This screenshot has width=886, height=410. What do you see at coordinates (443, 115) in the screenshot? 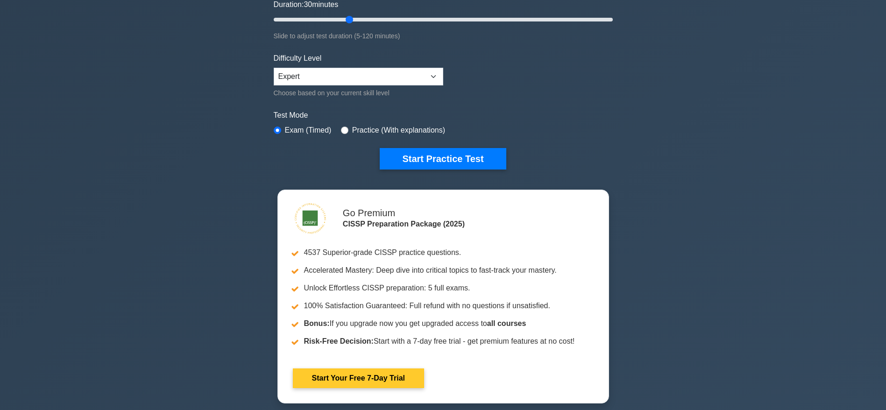
I see `label: Test Mode` at bounding box center [443, 115].